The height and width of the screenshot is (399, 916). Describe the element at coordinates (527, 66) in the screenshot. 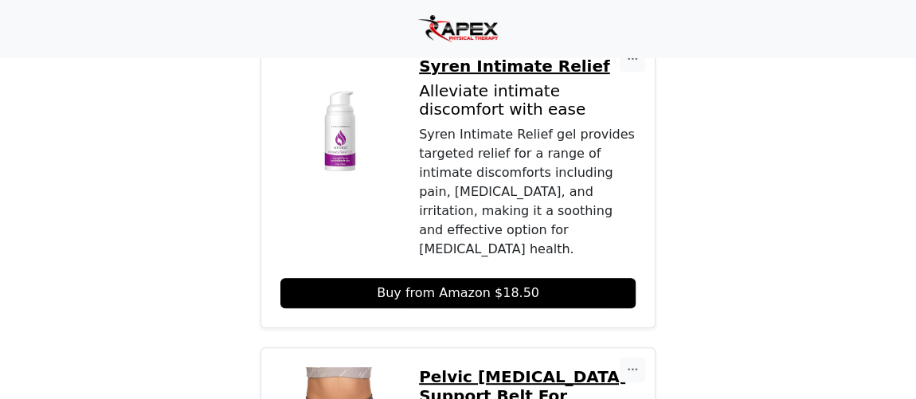

I see `p: Syren Intimate Relief` at that location.